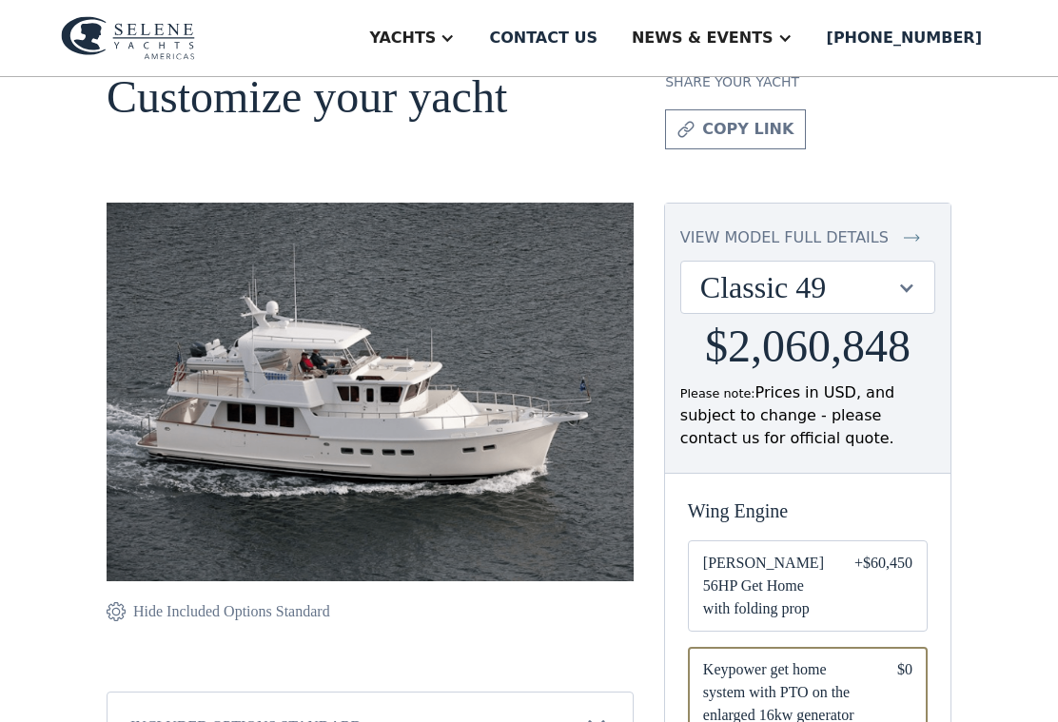  Describe the element at coordinates (218, 612) in the screenshot. I see `a: Hide Included Options Standard` at that location.